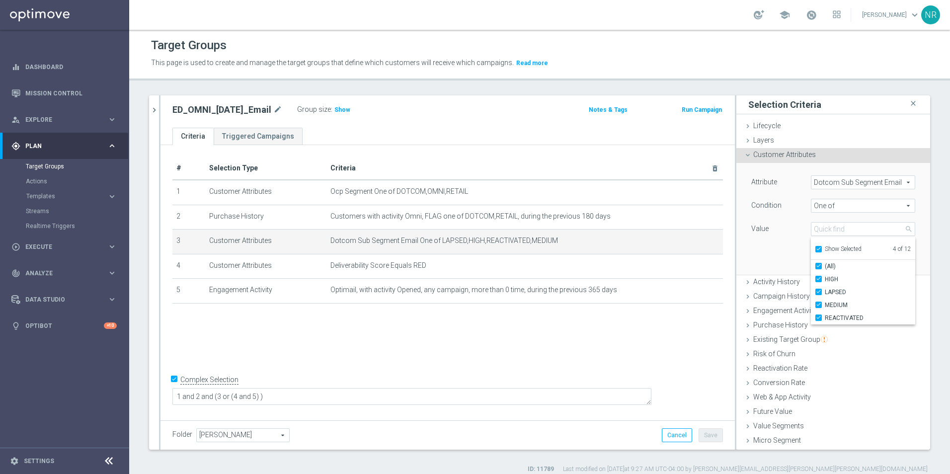  Describe the element at coordinates (711, 435) in the screenshot. I see `button: Save` at that location.